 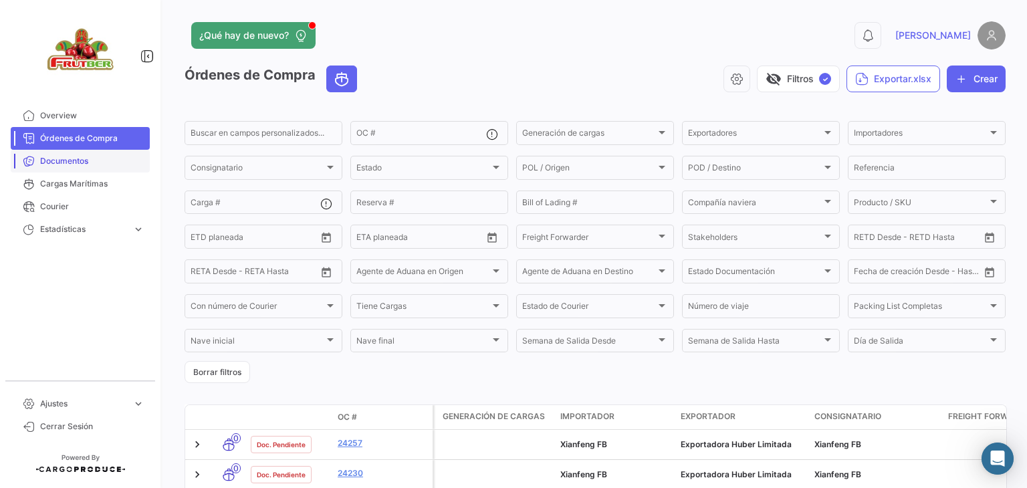 I want to click on span: Stakeholders, so click(x=755, y=239).